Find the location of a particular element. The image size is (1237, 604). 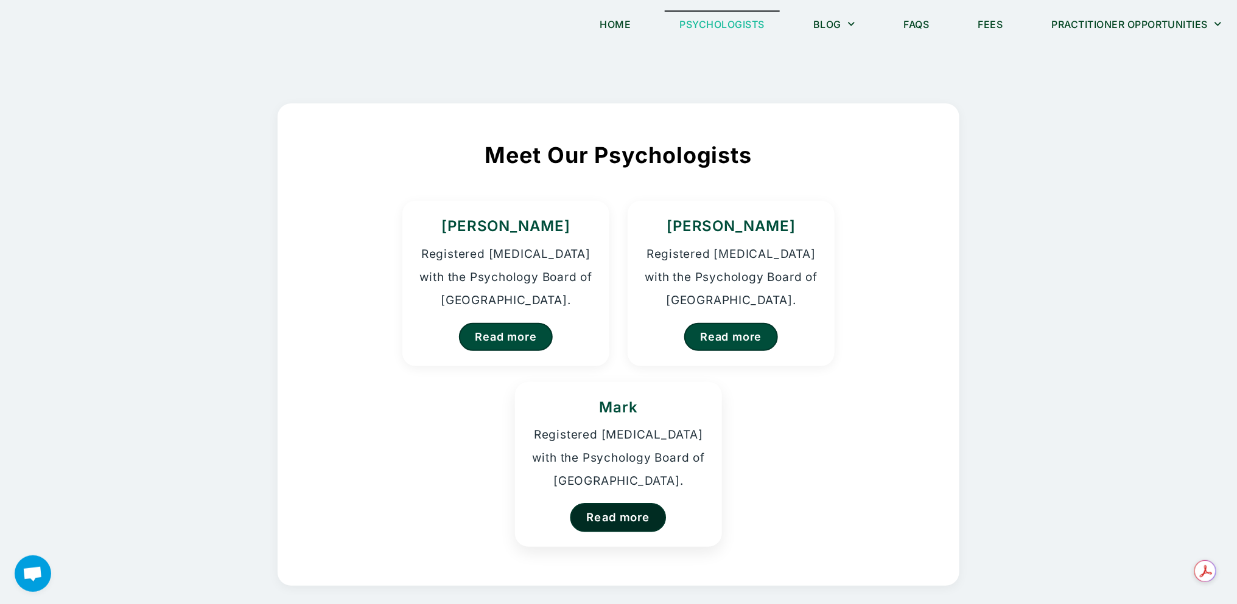

h3: Mark is located at coordinates (618, 408).